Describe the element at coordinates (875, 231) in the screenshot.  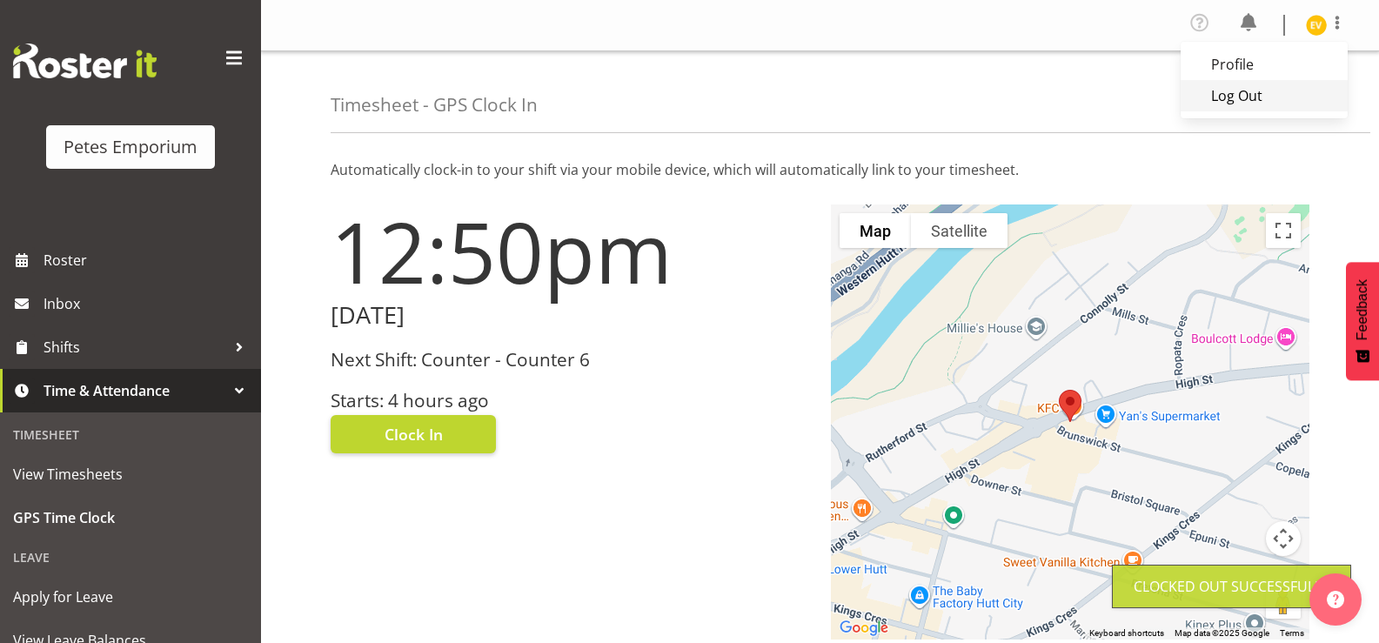
I see `button: Show street map` at that location.